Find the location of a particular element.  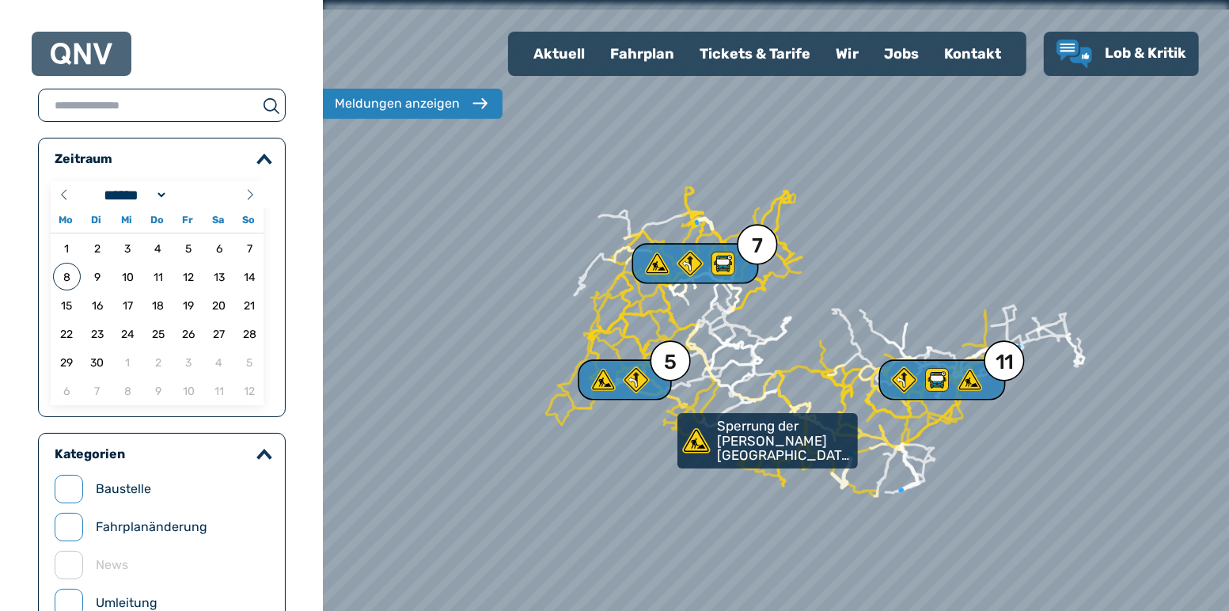

span: So is located at coordinates (248, 220).